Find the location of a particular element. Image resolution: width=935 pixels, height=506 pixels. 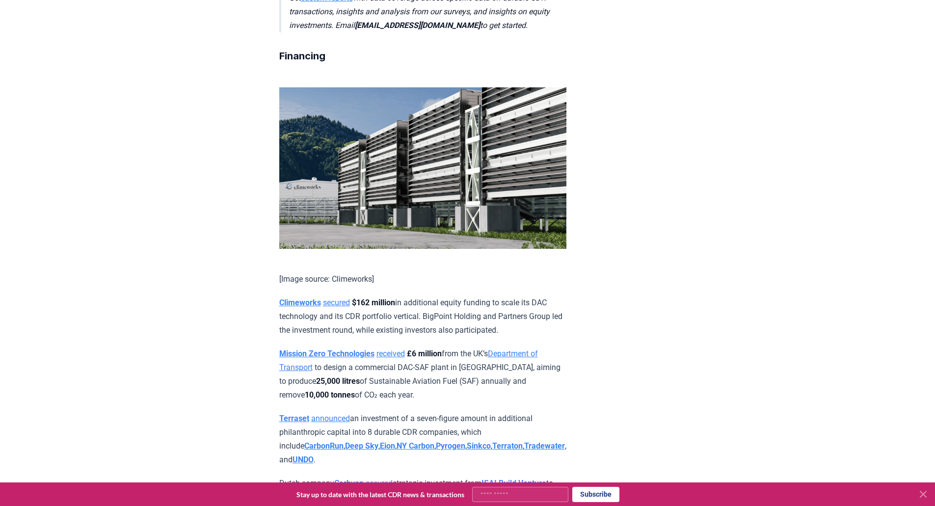

strong: 25,000 litres is located at coordinates (338, 381).